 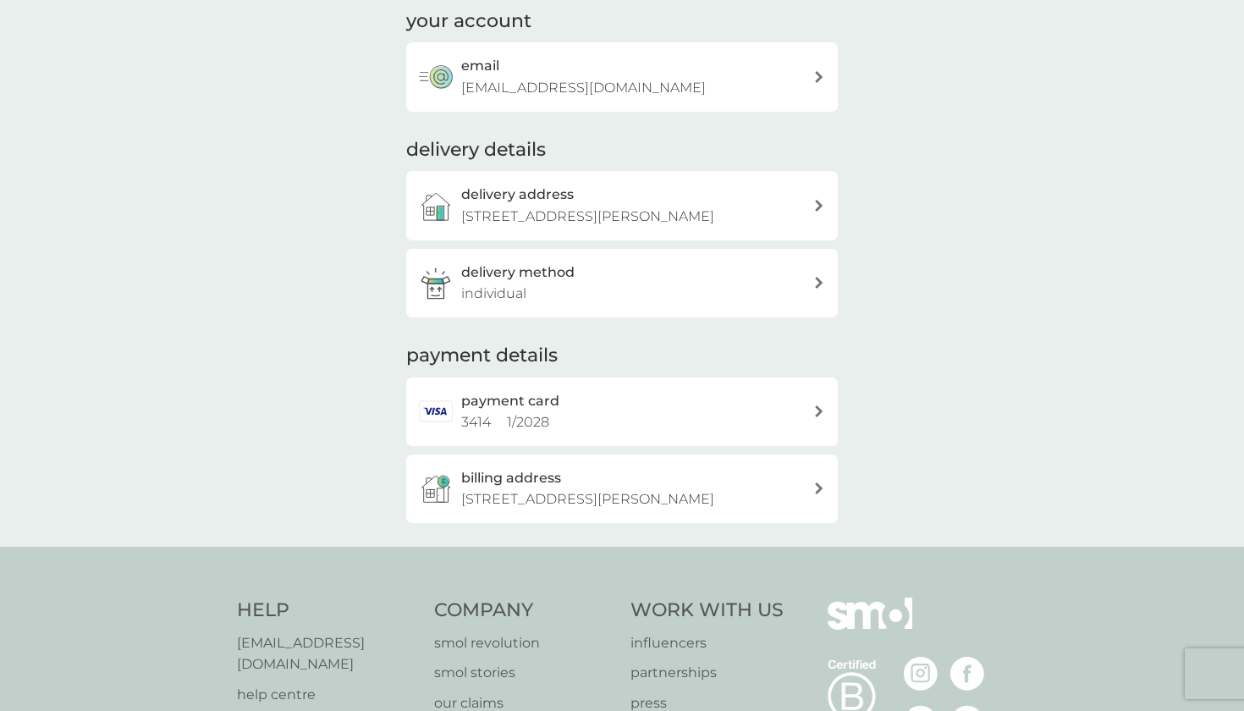 What do you see at coordinates (870, 626) in the screenshot?
I see `img: smol` at bounding box center [870, 626].